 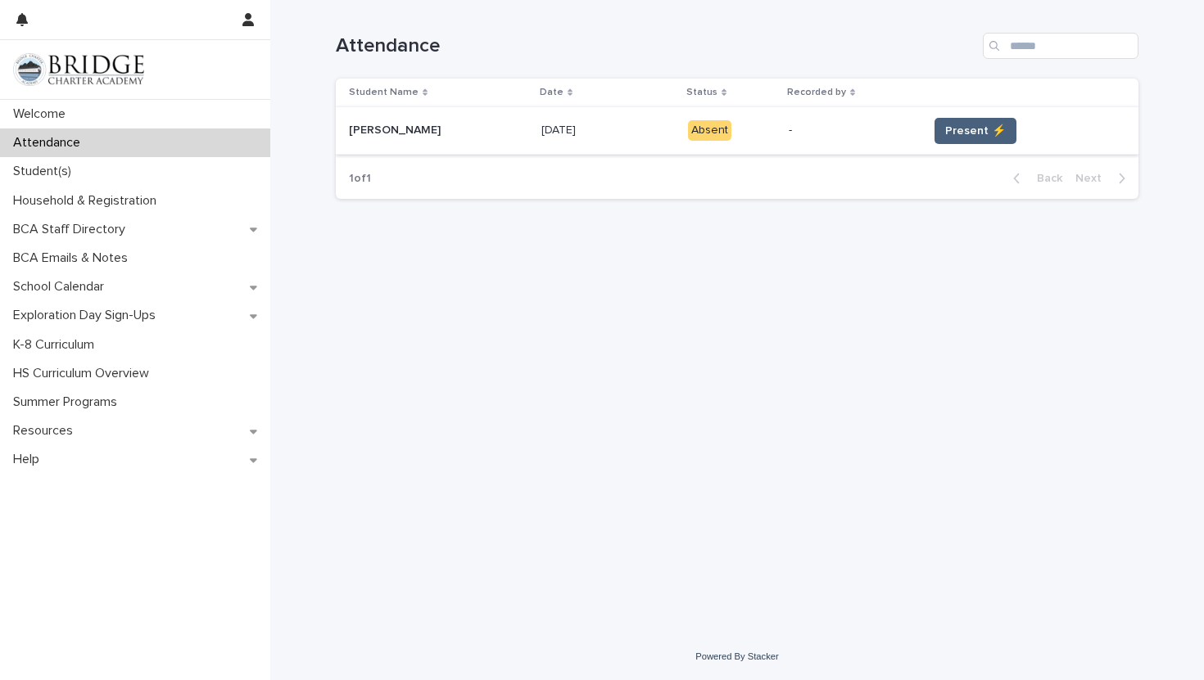 What do you see at coordinates (702, 93) in the screenshot?
I see `p: Status` at bounding box center [702, 93].